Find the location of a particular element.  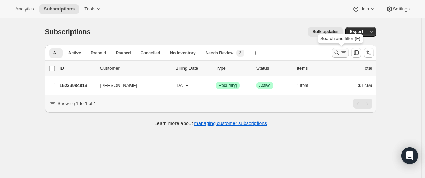

span: Settings is located at coordinates (401, 9).